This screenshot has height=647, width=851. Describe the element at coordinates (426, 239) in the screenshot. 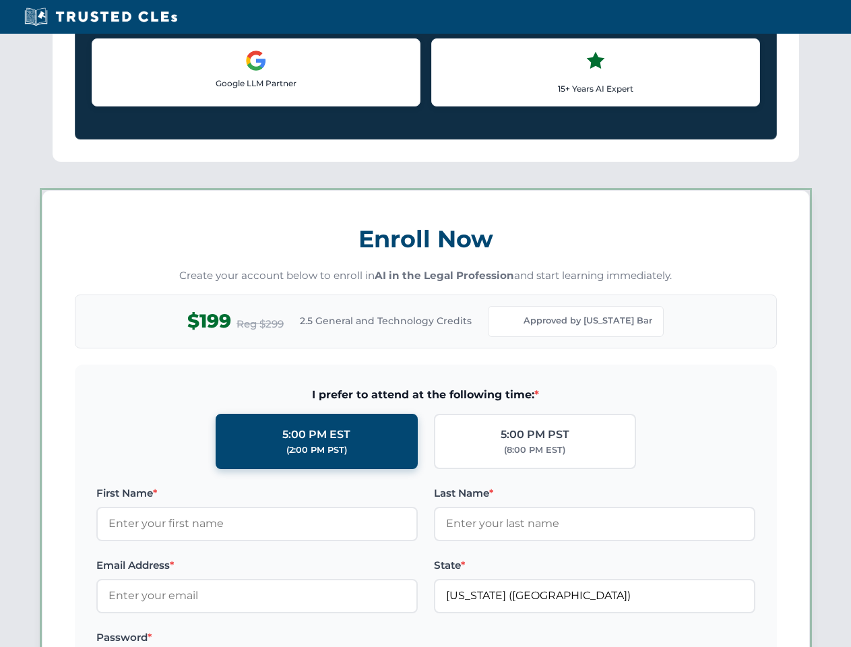

I see `h3: Enroll Now` at that location.